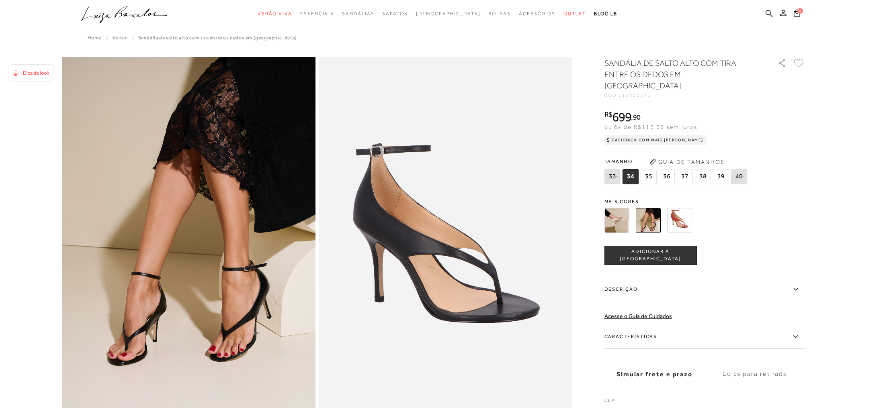  Describe the element at coordinates (120, 38) in the screenshot. I see `a: Voltar` at that location.